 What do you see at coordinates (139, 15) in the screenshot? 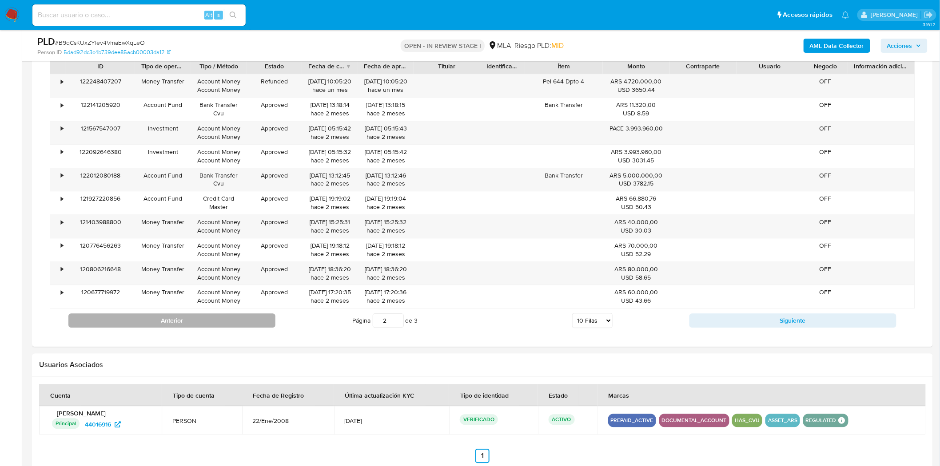
I see `input: Buscar usuario o caso...` at bounding box center [139, 15].